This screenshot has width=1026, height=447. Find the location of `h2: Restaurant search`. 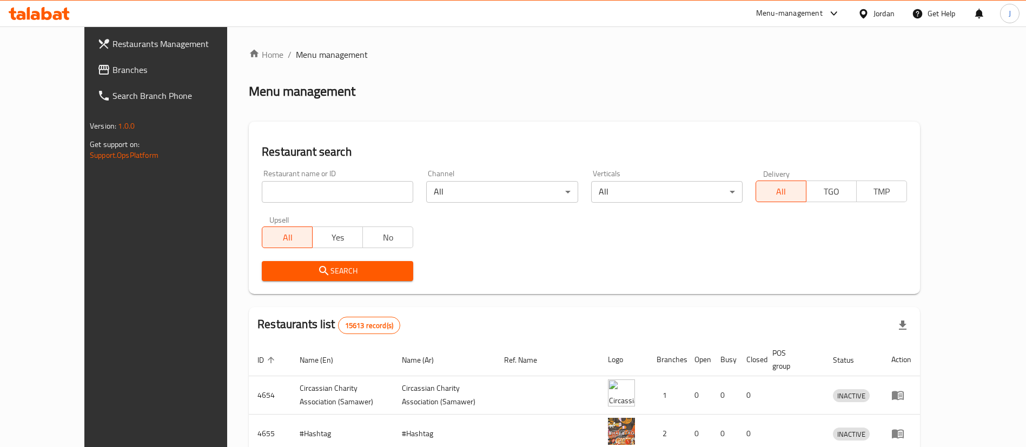

h2: Restaurant search is located at coordinates (584, 152).